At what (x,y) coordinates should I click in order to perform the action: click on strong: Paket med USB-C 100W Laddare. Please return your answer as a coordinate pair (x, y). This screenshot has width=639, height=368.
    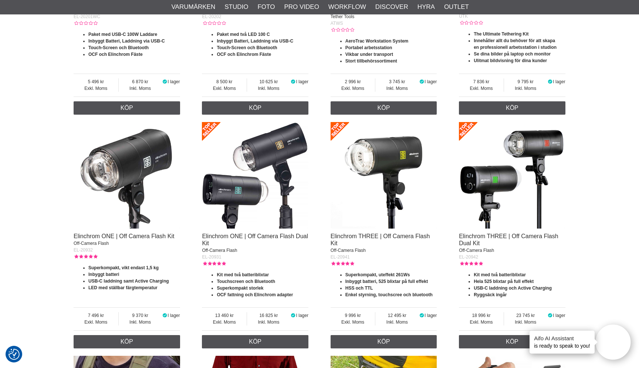
    Looking at the image, I should click on (123, 34).